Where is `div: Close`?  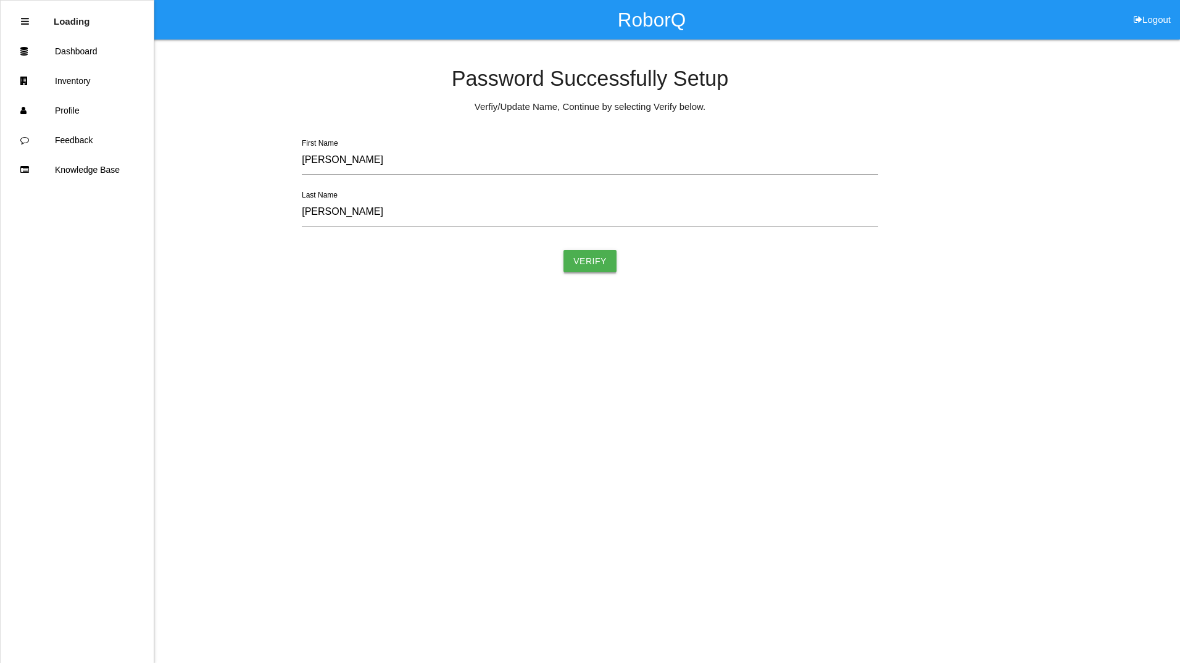 div: Close is located at coordinates (25, 22).